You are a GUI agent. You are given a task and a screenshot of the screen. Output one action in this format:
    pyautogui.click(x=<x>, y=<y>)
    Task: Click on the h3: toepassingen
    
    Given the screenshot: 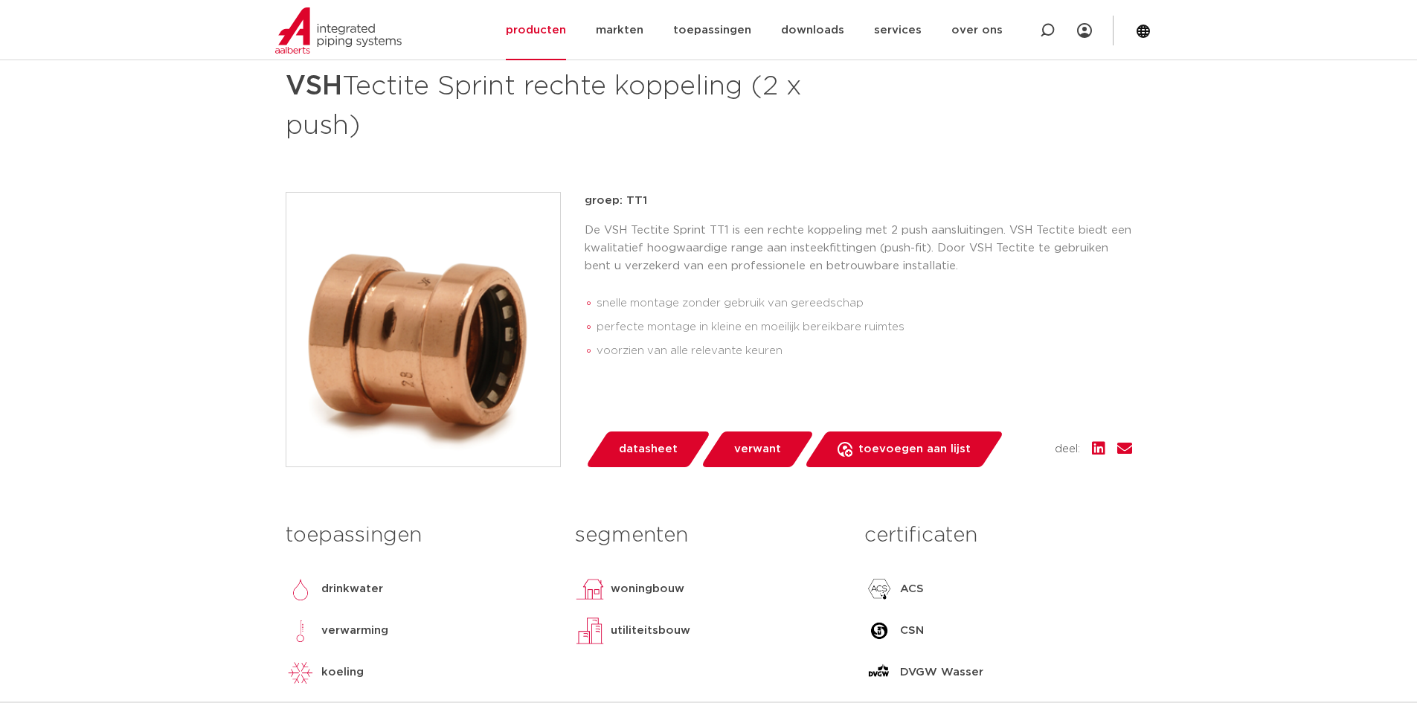 What is the action you would take?
    pyautogui.click(x=419, y=536)
    